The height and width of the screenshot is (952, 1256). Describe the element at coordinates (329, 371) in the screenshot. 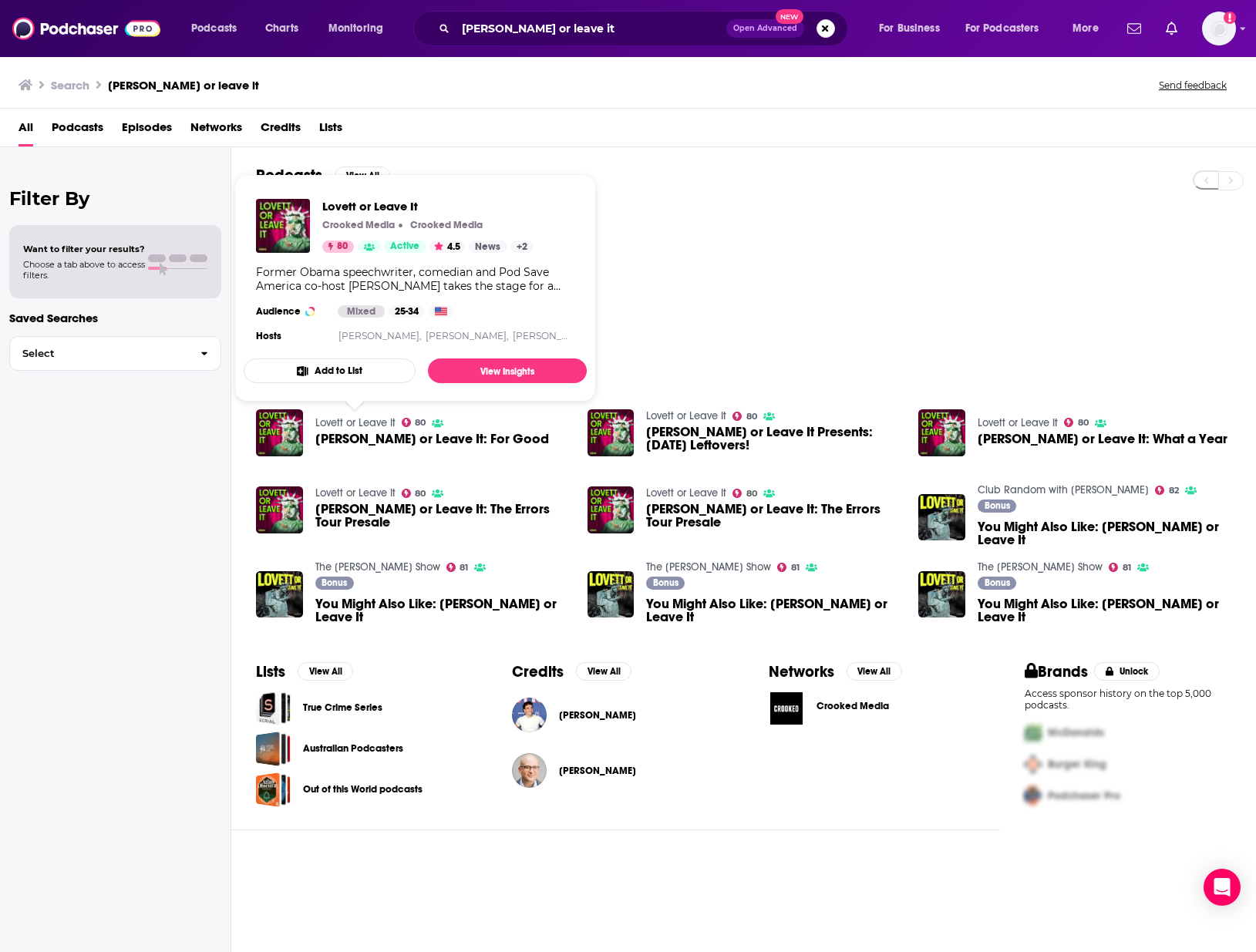

I see `button: Add to List` at that location.